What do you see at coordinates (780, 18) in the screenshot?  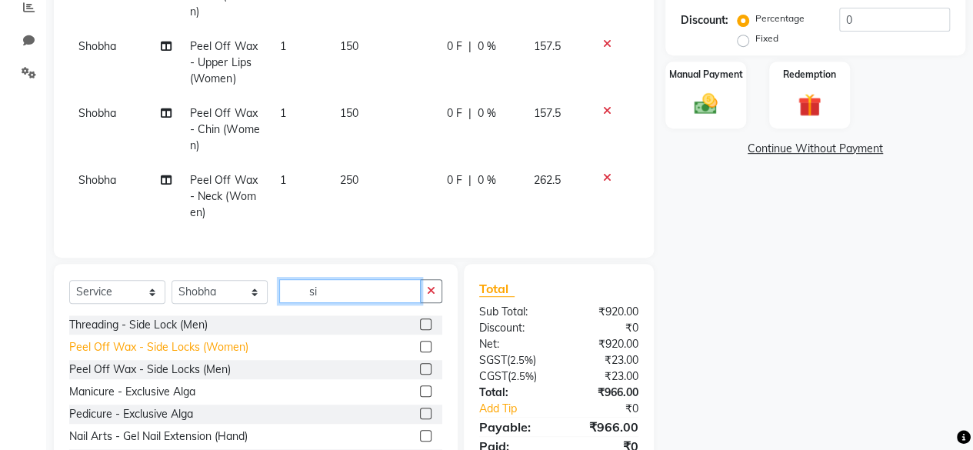 I see `label: Percentage` at bounding box center [780, 18].